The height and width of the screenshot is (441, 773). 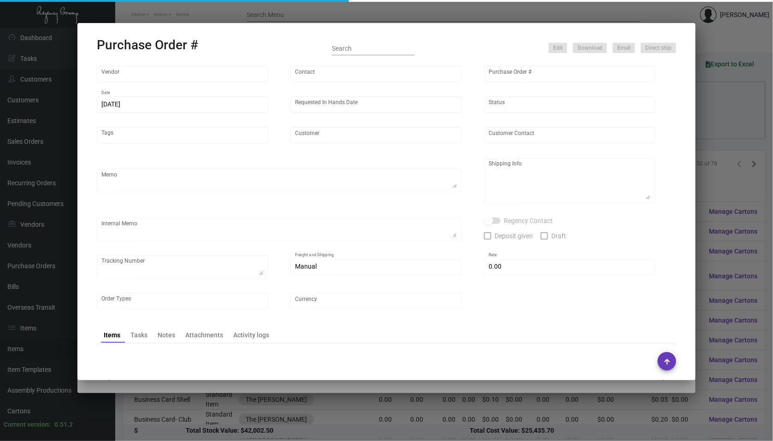 I want to click on button: Email, so click(x=624, y=48).